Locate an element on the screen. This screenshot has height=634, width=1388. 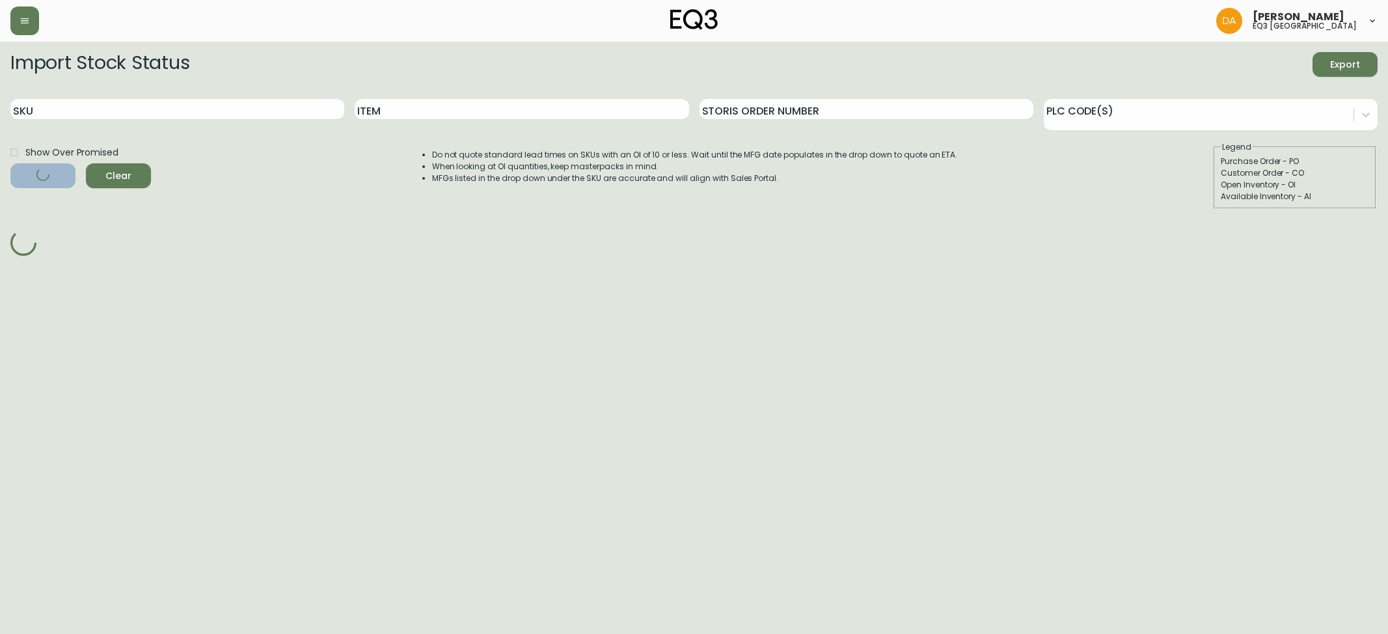
li: Do not quote standard lead times on SKUs with an OI of 10 or less. Wait until the MFG date popula... is located at coordinates (695, 155).